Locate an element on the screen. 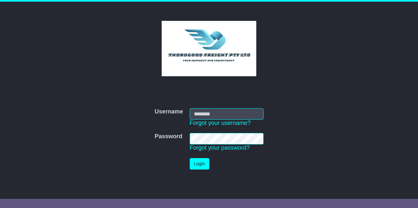  label: Password is located at coordinates (168, 137).